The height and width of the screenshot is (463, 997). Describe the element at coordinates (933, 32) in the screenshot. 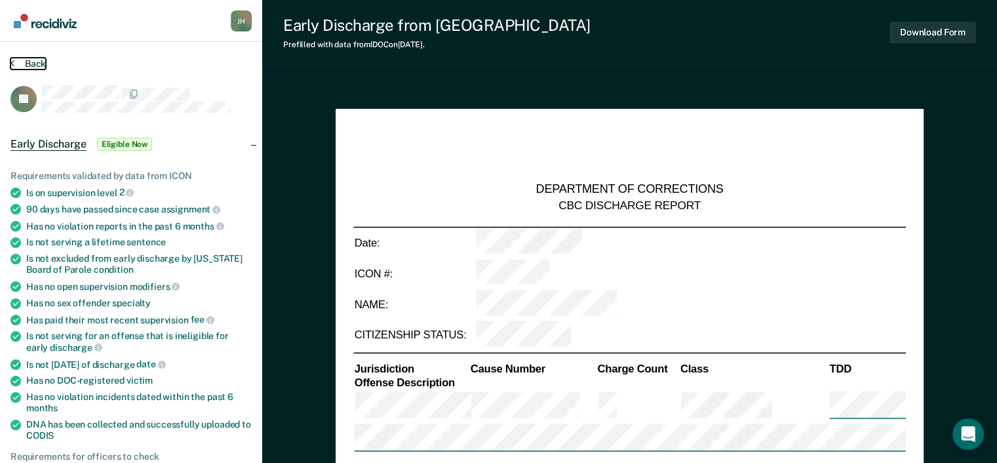

I see `button: Download Form` at that location.